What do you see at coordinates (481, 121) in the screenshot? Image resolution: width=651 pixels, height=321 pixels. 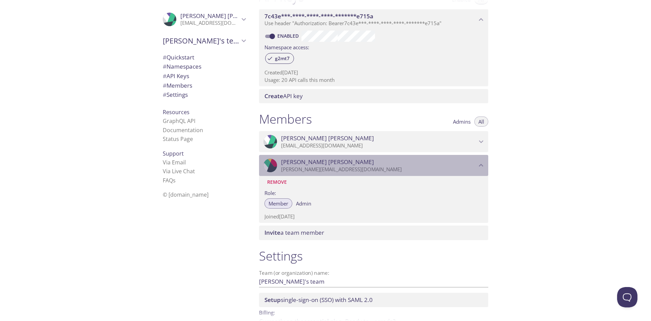 I see `button: All` at bounding box center [481, 121].